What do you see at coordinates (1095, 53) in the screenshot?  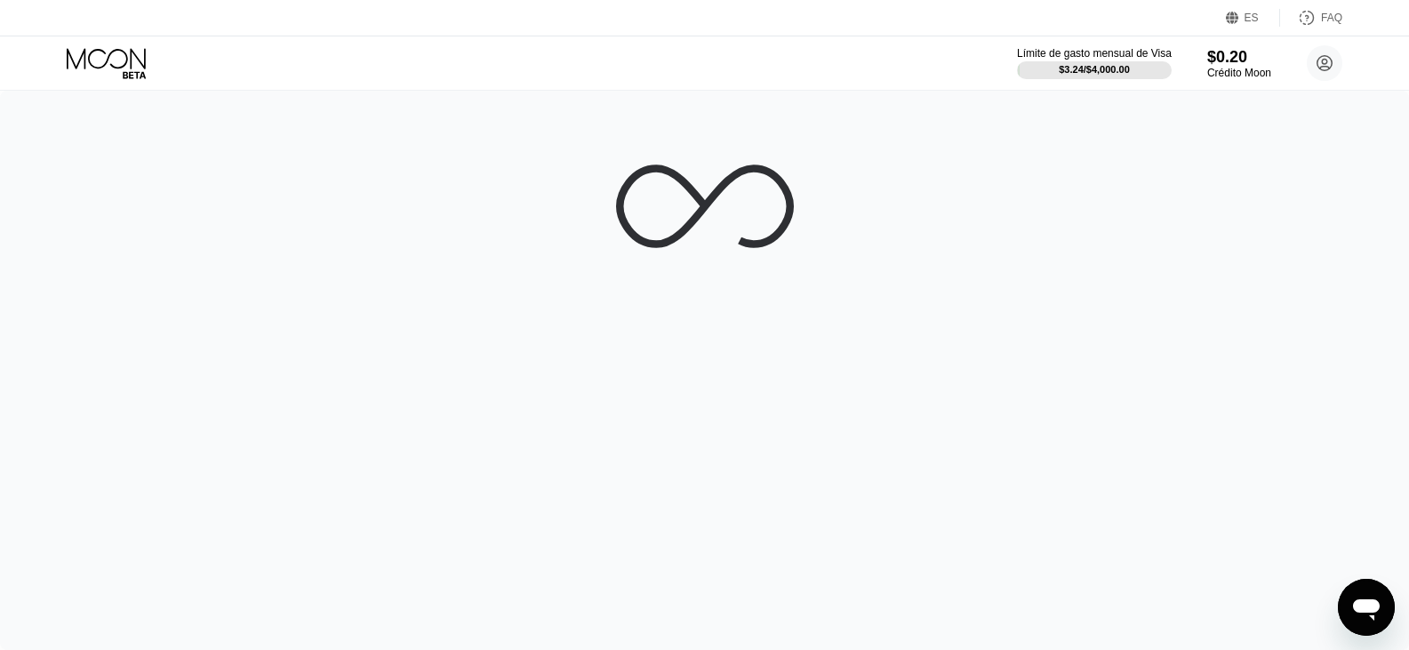 I see `div: Límite de gasto mensual de Visa` at bounding box center [1095, 53].